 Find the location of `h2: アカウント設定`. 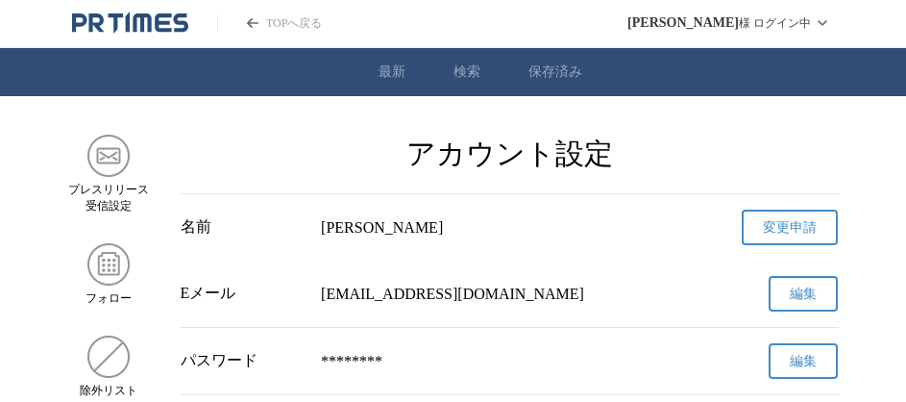

h2: アカウント設定 is located at coordinates (509, 154).